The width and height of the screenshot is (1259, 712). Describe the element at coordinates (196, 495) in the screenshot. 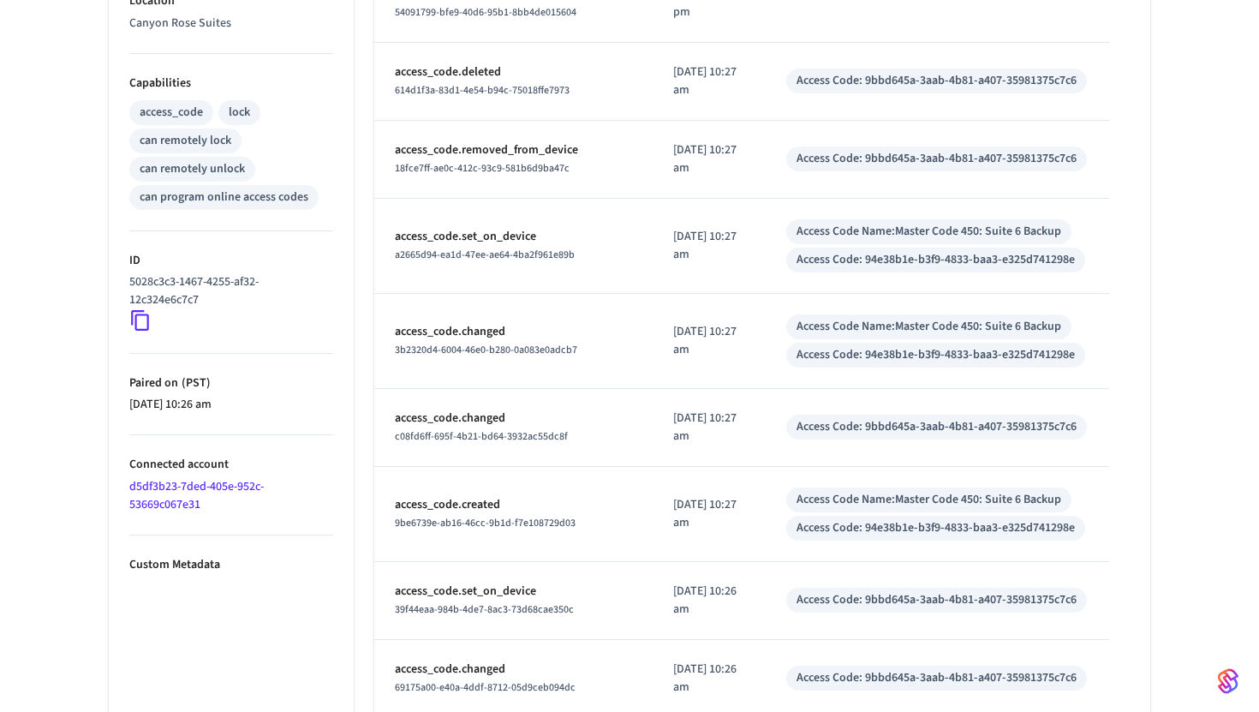

I see `a: d5df3b23-7ded-405e-952c-53669c067e31` at that location.